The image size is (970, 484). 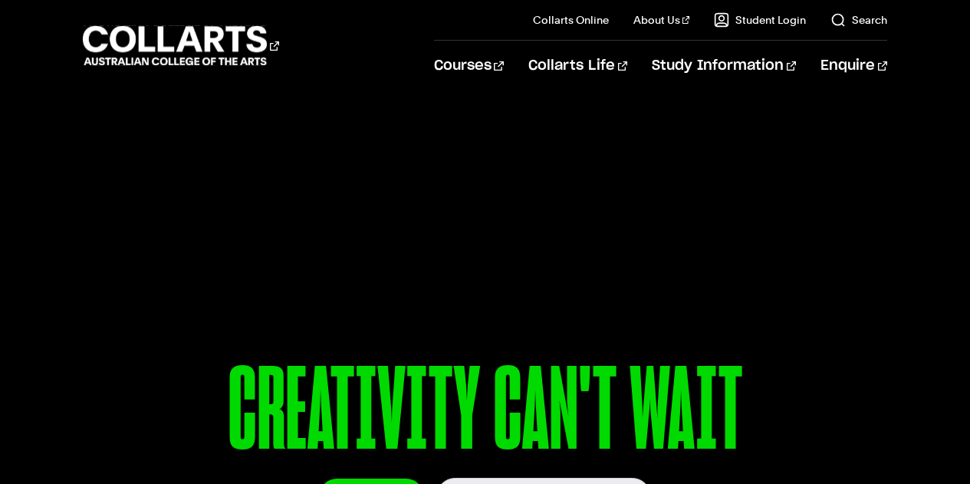 What do you see at coordinates (570, 20) in the screenshot?
I see `a: Collarts Online` at bounding box center [570, 20].